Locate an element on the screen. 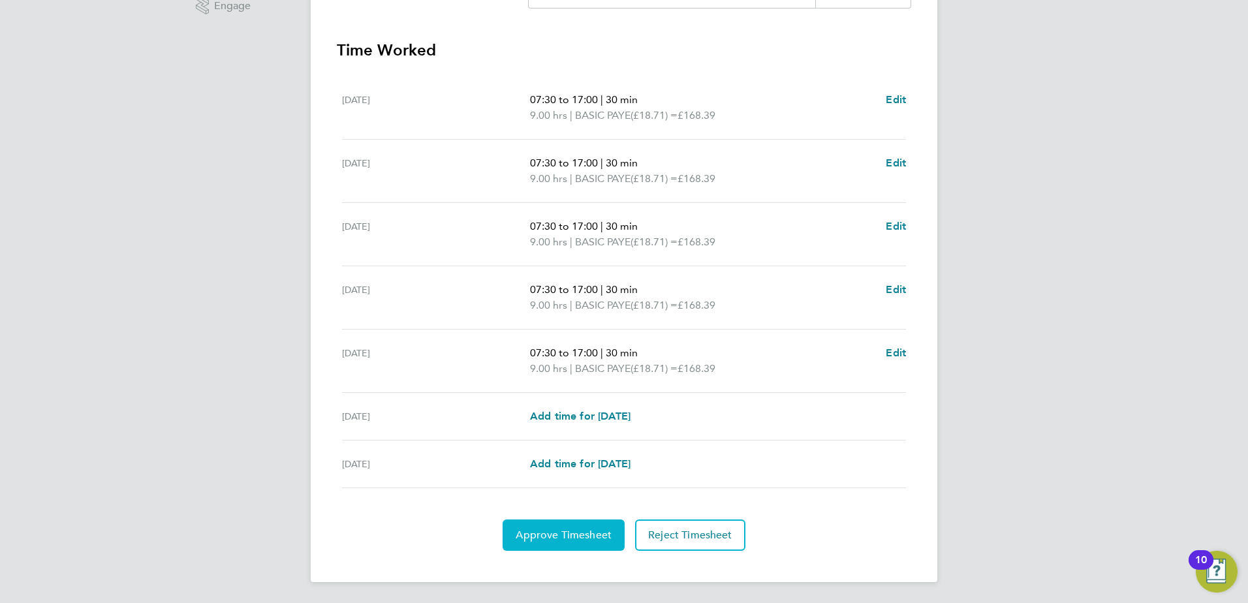  span: Engage is located at coordinates (232, 6).